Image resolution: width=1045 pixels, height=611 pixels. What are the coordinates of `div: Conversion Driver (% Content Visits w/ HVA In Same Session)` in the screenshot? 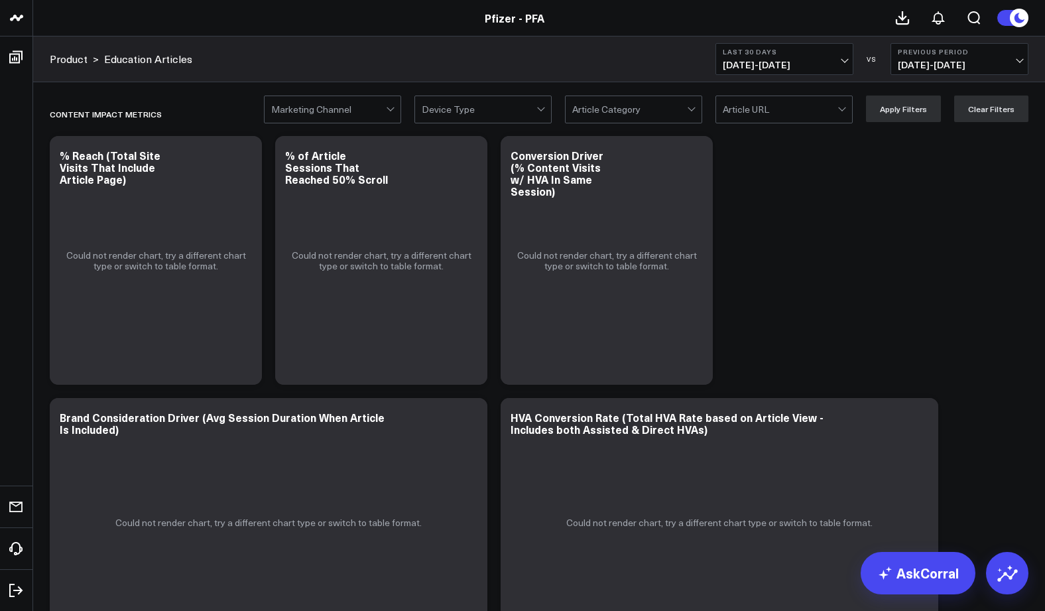 It's located at (557, 173).